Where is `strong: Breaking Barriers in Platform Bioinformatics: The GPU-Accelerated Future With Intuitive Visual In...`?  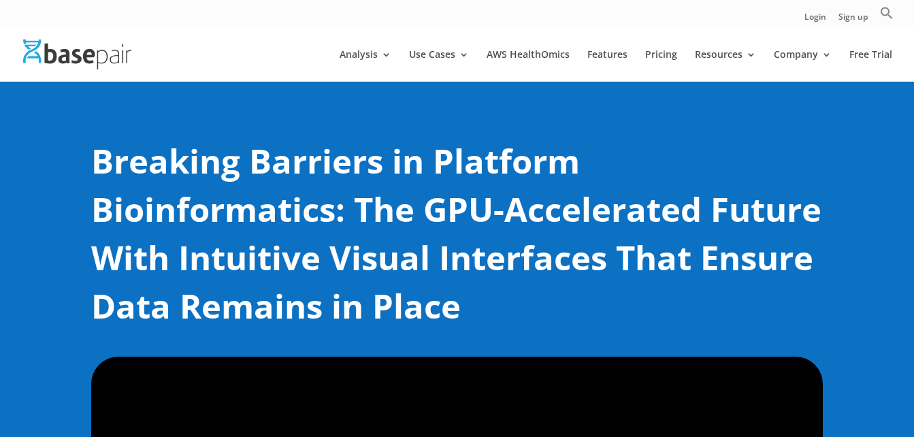
strong: Breaking Barriers in Platform Bioinformatics: The GPU-Accelerated Future With Intuitive Visual In... is located at coordinates (457, 233).